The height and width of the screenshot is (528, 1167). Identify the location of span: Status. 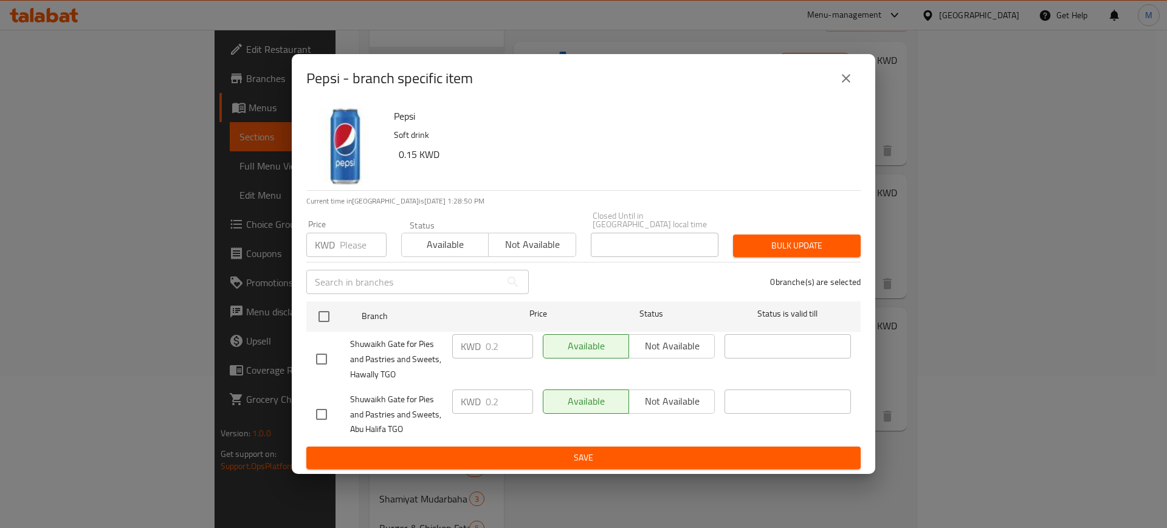
(651, 314).